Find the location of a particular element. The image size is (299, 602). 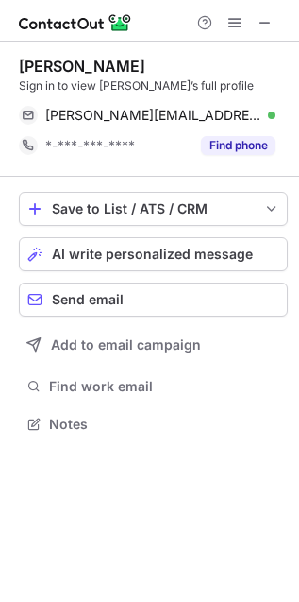

div: Save to List / ATS / CRM is located at coordinates (153, 209).